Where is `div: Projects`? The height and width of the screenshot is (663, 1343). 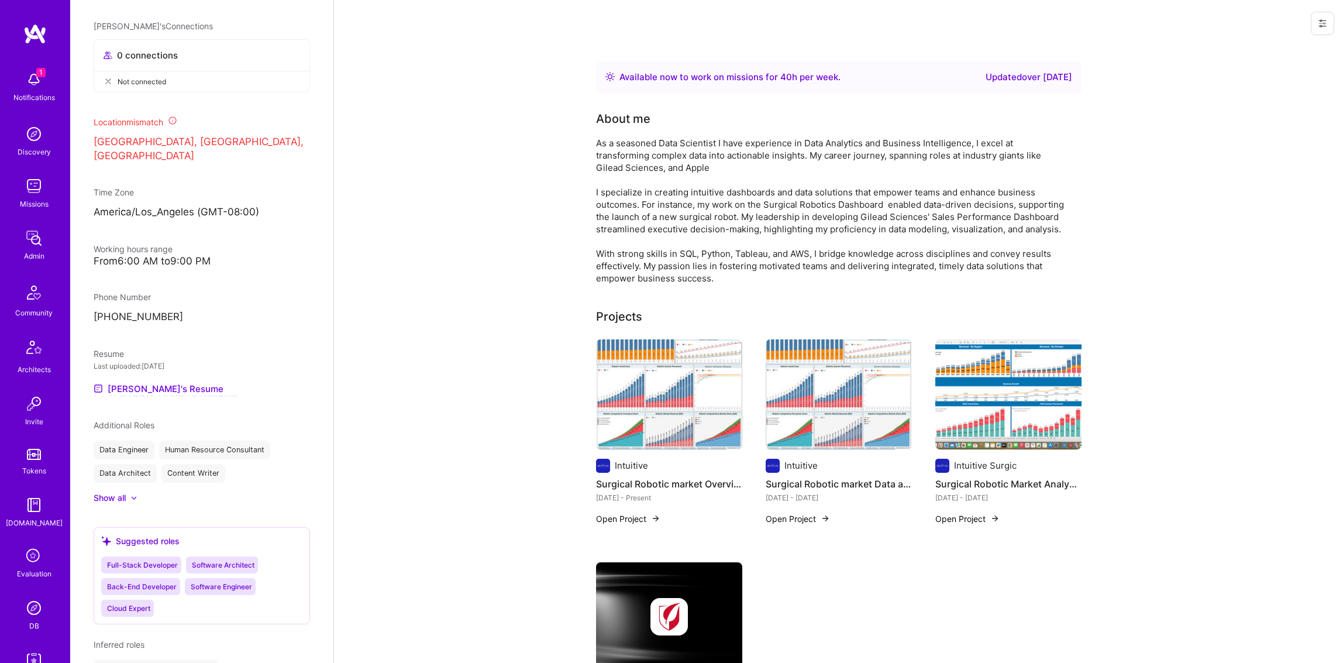
div: Projects is located at coordinates (619, 316).